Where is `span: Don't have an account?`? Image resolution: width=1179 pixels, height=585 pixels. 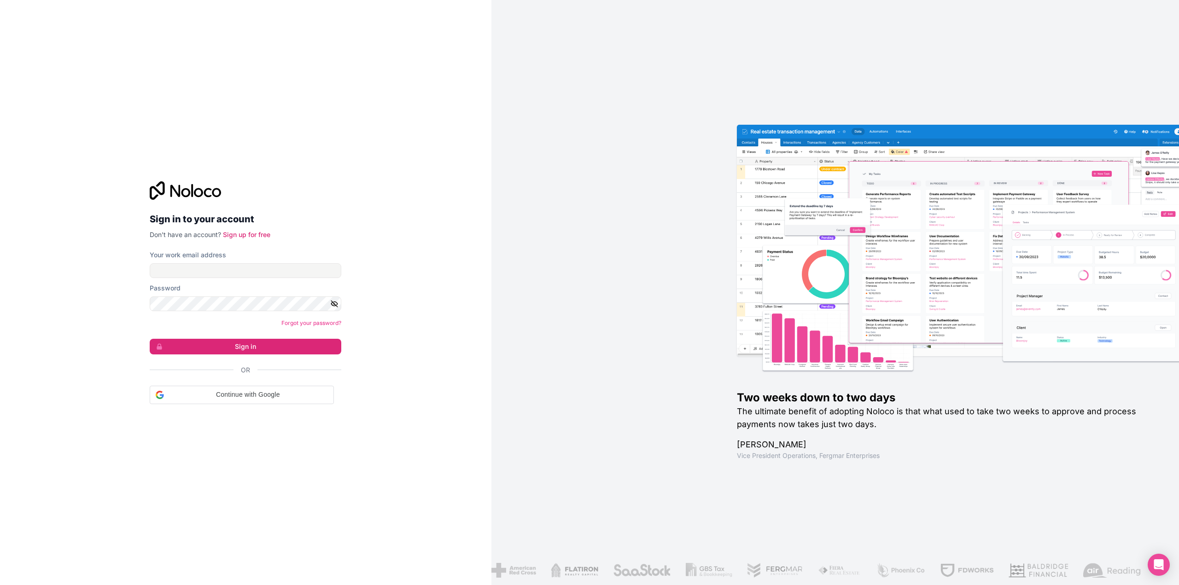
span: Don't have an account? is located at coordinates (185, 234).